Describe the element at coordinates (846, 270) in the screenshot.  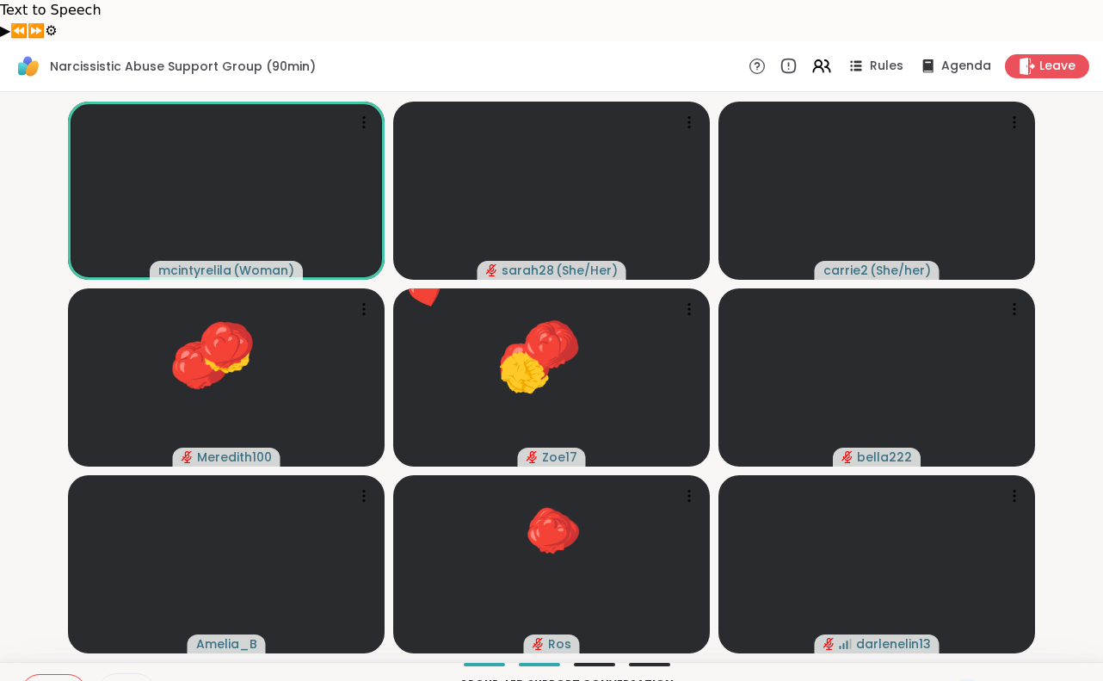
I see `span: carrie2` at that location.